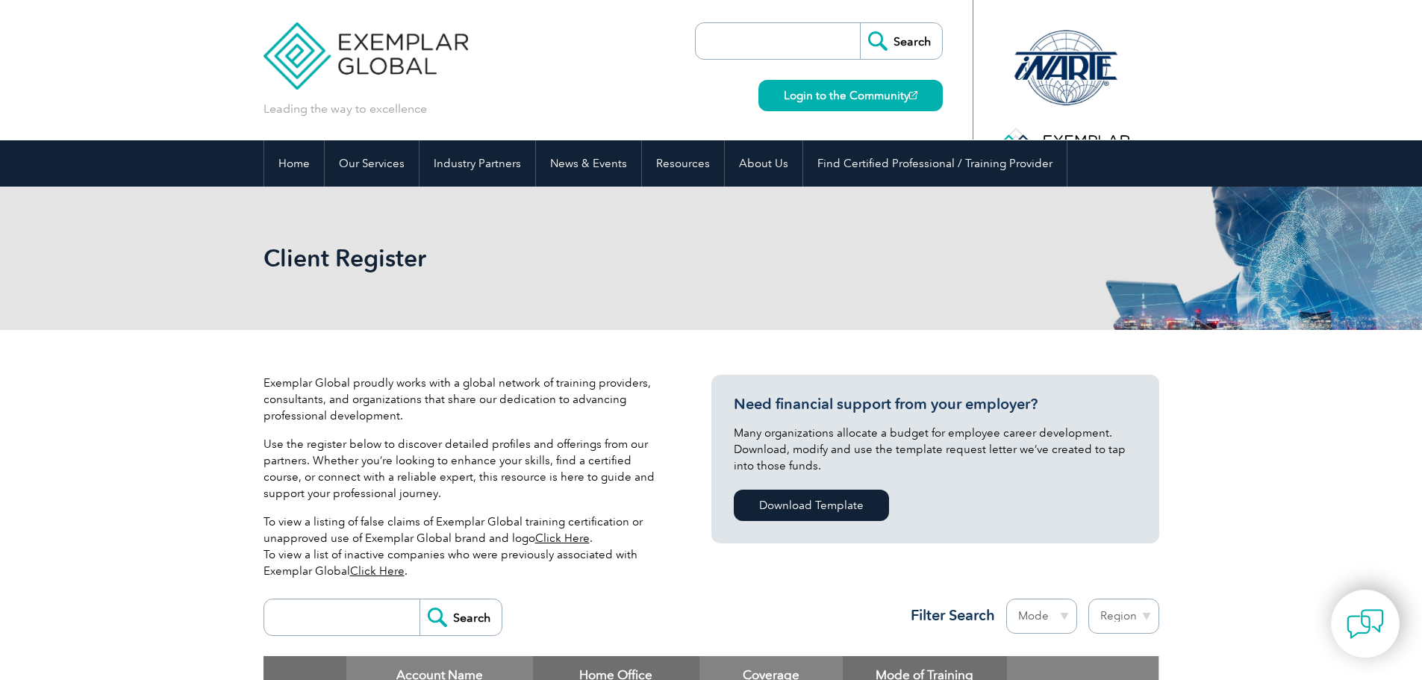 The height and width of the screenshot is (680, 1422). What do you see at coordinates (935, 404) in the screenshot?
I see `h3: Need financial support from your employer?` at bounding box center [935, 404].